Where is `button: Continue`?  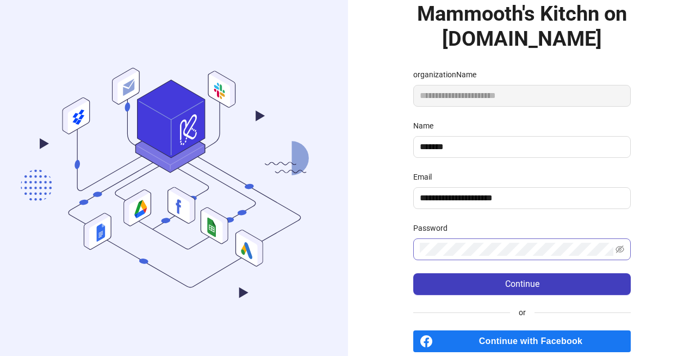 button: Continue is located at coordinates (522, 284).